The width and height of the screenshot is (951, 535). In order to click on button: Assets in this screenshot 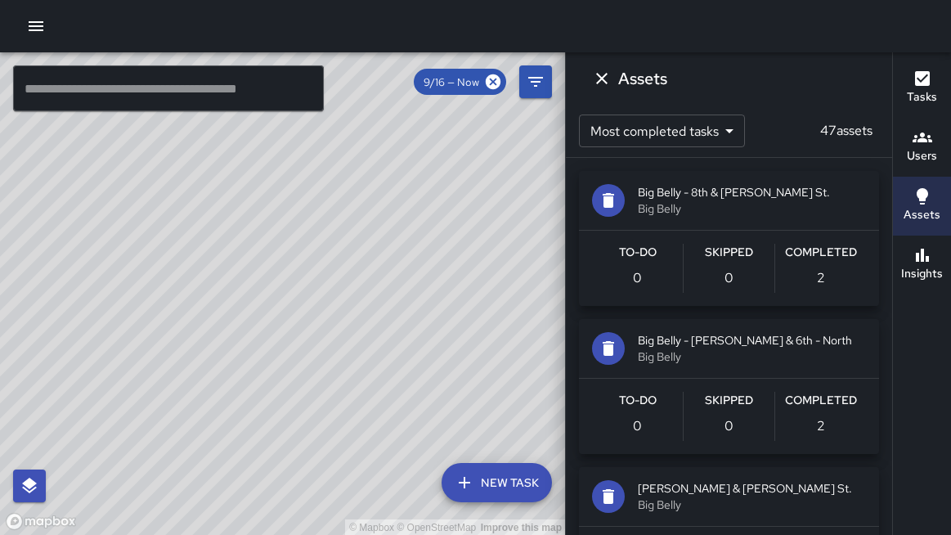, I will do `click(922, 206)`.